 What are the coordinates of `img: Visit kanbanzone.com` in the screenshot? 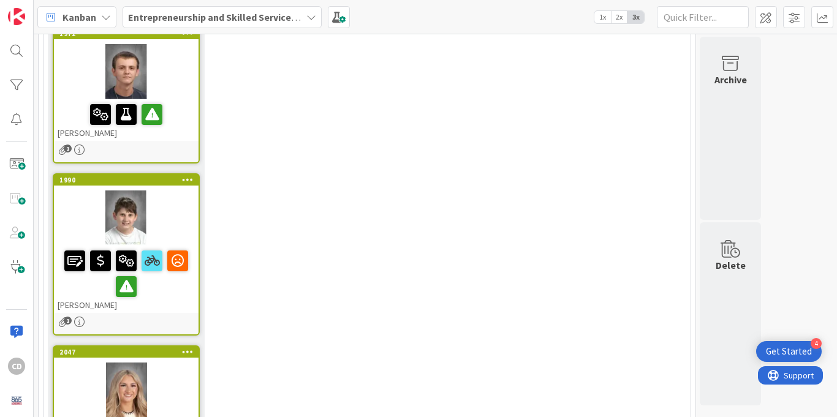 It's located at (17, 17).